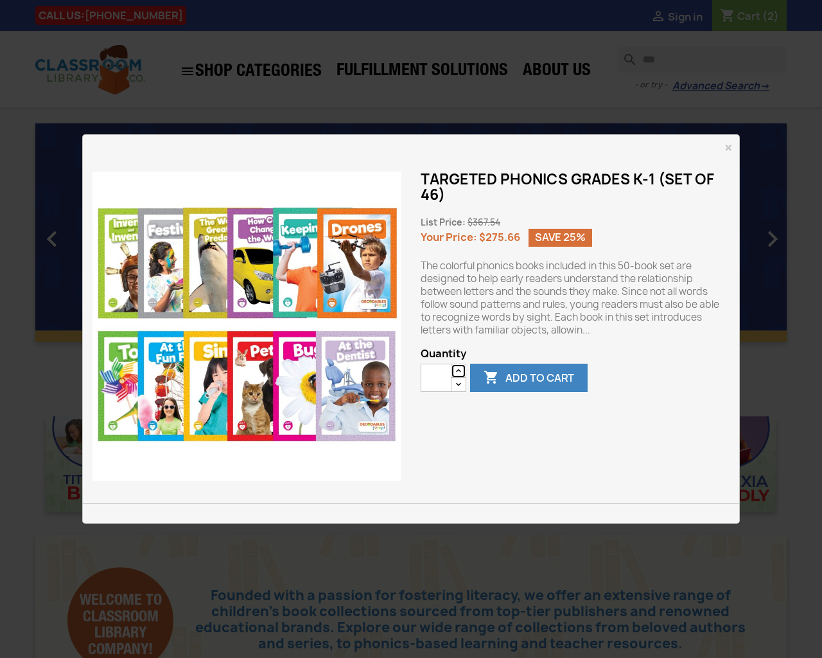 The width and height of the screenshot is (822, 658). What do you see at coordinates (575, 353) in the screenshot?
I see `span: Quantity` at bounding box center [575, 353].